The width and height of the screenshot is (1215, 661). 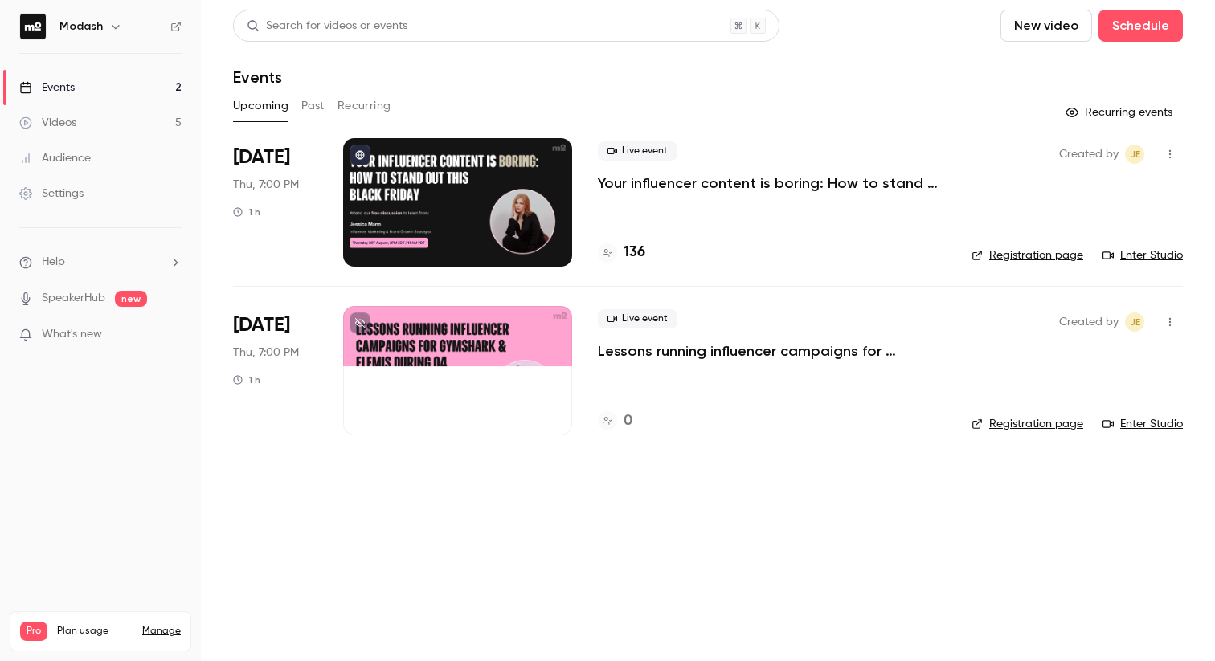 I want to click on div: Videos, so click(x=47, y=123).